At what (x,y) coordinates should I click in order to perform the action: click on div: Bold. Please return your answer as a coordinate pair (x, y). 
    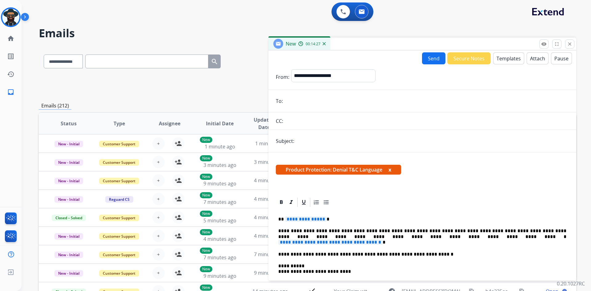
    Looking at the image, I should click on (281, 202).